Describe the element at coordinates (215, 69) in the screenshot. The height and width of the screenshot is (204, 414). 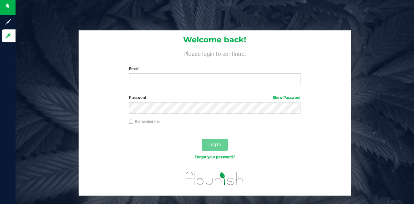
I see `label: Email` at that location.